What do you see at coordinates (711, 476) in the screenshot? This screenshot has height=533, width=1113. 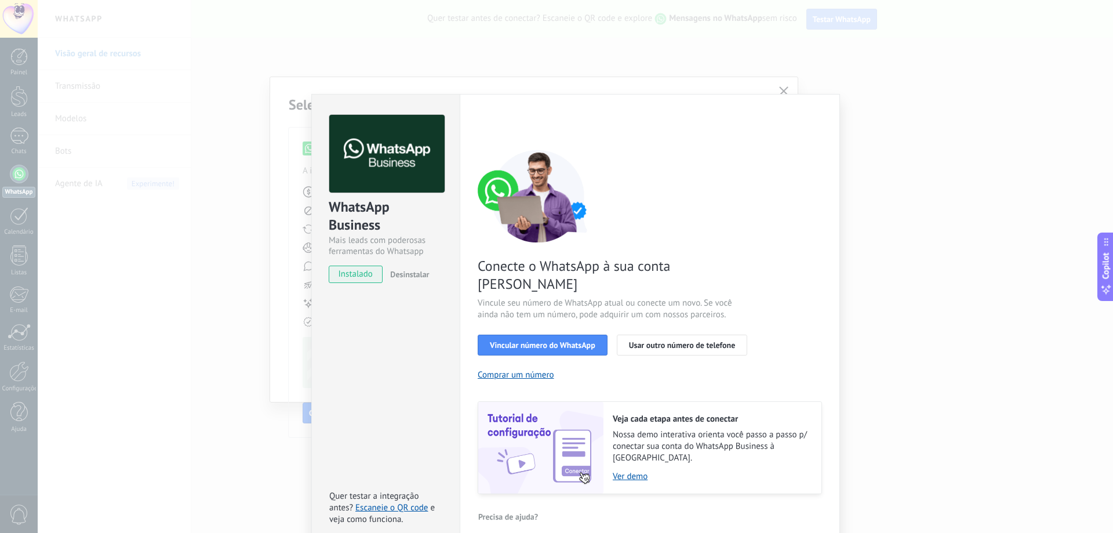 I see `a: Ver demo` at bounding box center [711, 476].